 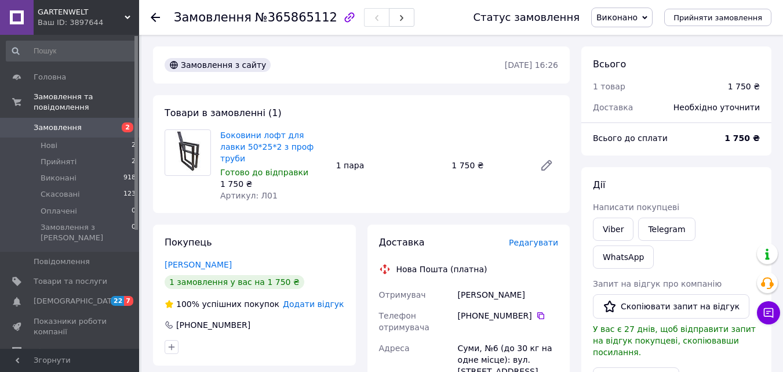 I want to click on span: Дії, so click(x=599, y=184).